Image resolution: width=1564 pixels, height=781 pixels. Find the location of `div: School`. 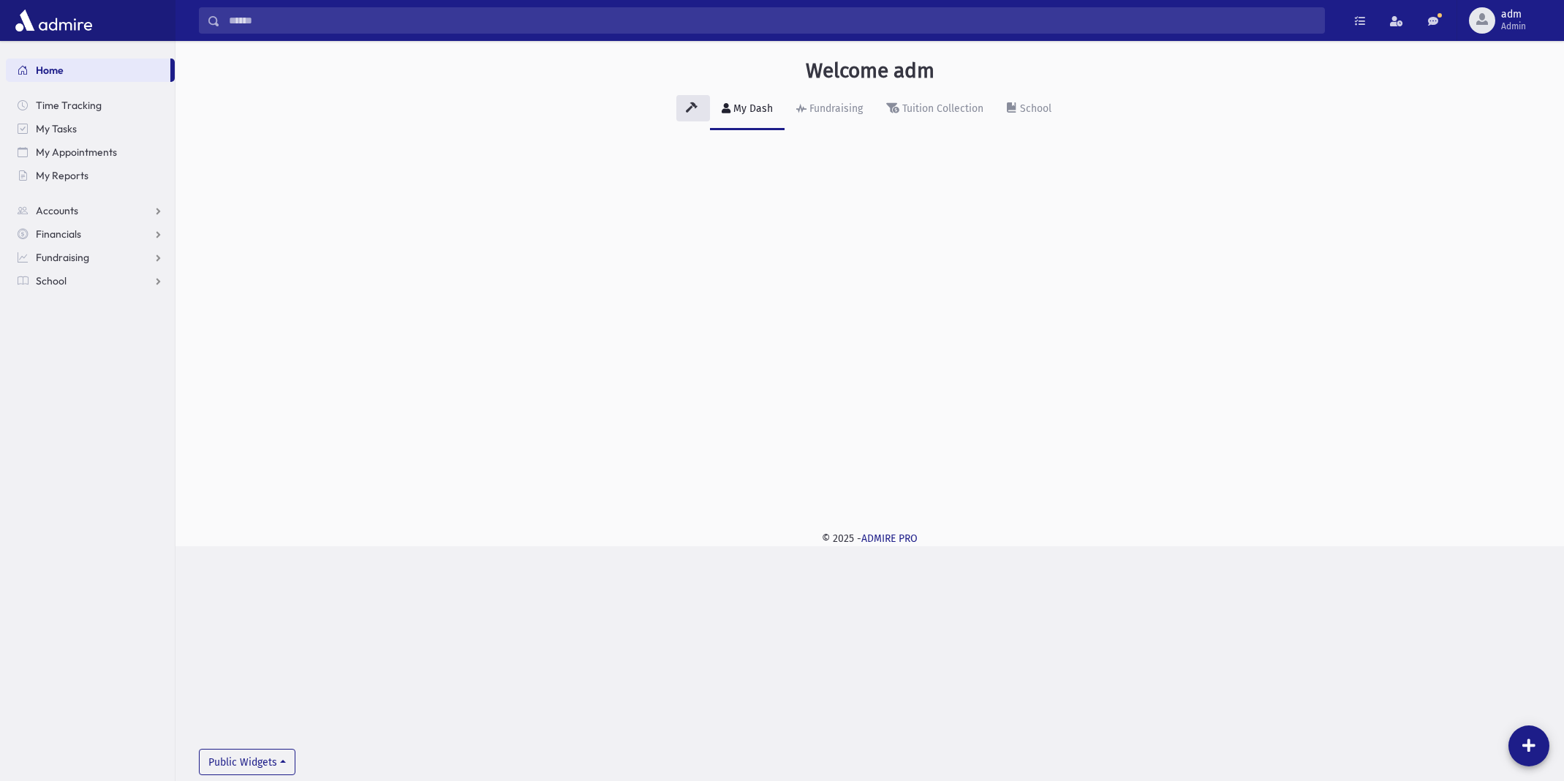

div: School is located at coordinates (1034, 108).